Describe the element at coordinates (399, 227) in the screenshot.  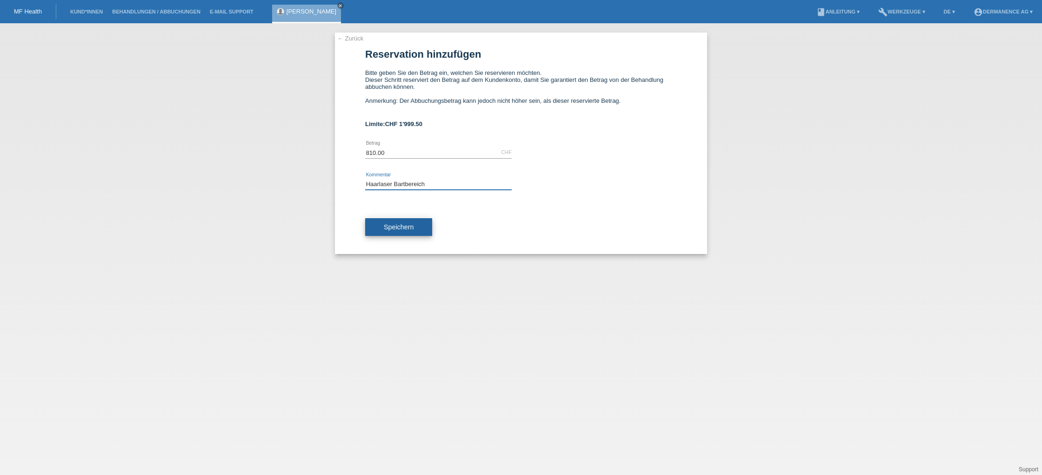
I see `button: Speichern` at that location.